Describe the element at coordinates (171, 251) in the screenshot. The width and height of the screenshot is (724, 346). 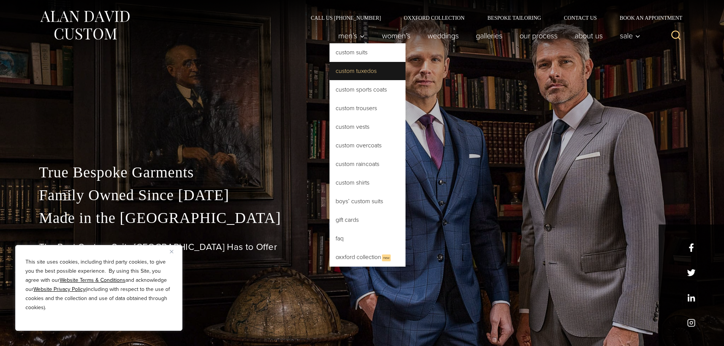
I see `img: Close` at that location.